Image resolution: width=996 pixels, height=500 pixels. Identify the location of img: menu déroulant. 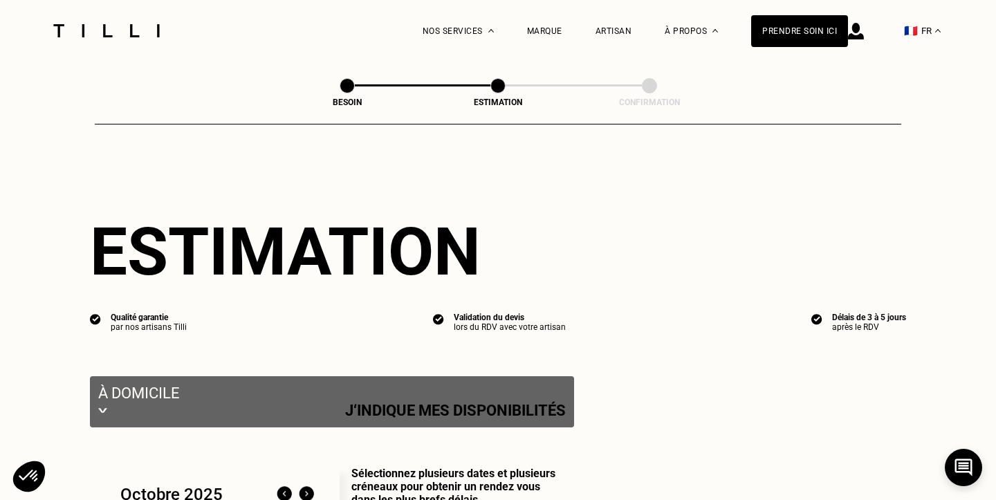
(937, 30).